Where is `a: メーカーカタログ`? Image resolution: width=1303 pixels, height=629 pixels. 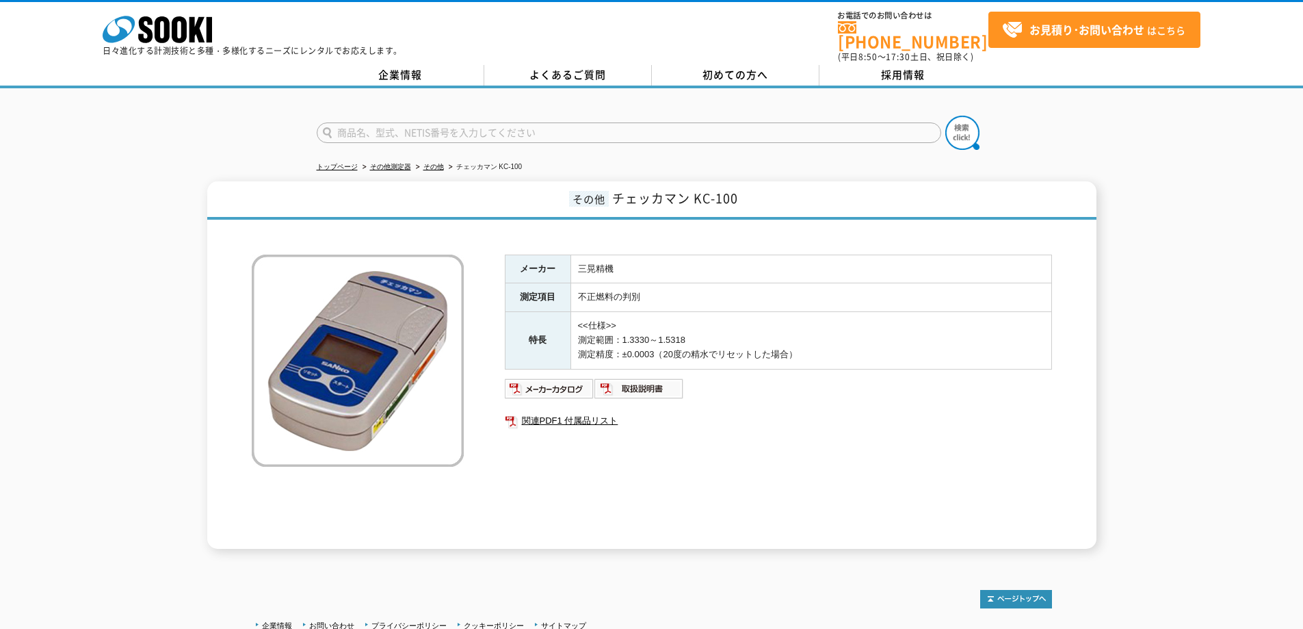 a: メーカーカタログ is located at coordinates (549, 391).